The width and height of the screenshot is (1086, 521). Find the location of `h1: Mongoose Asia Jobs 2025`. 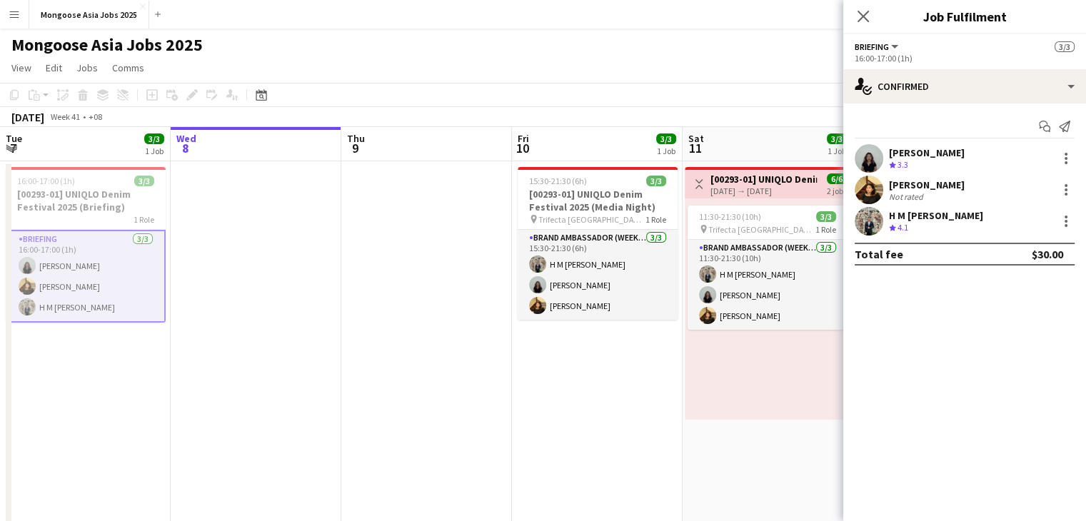

h1: Mongoose Asia Jobs 2025 is located at coordinates (107, 45).